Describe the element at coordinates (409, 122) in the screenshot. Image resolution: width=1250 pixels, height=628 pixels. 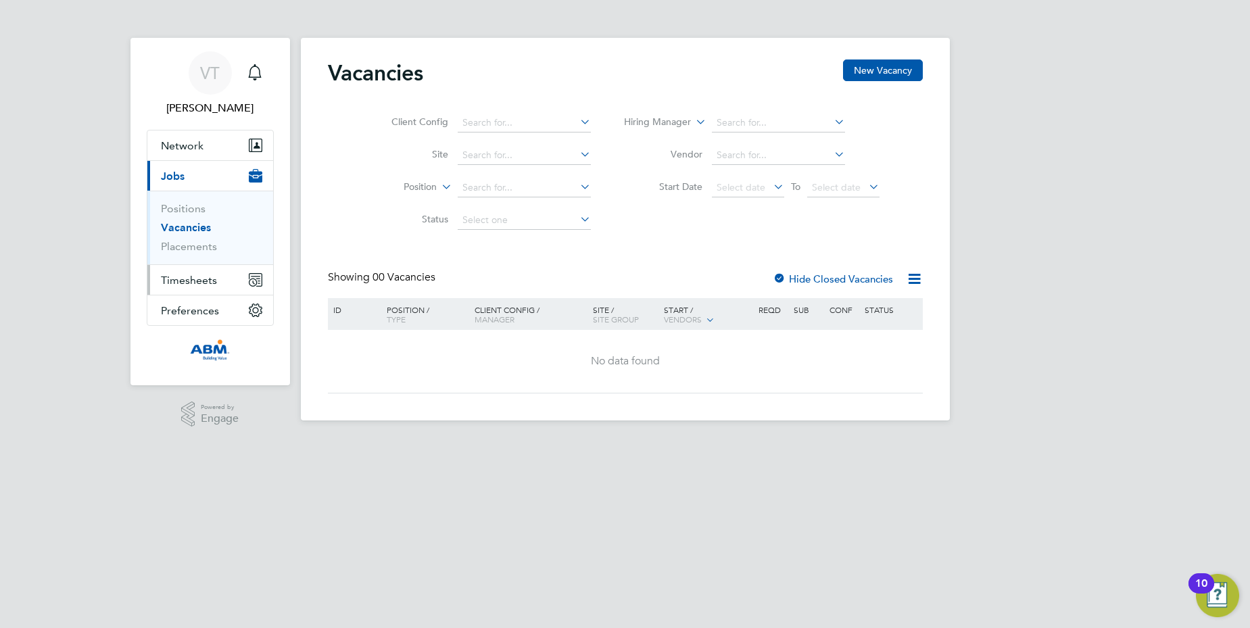
I see `label: Client Config` at that location.